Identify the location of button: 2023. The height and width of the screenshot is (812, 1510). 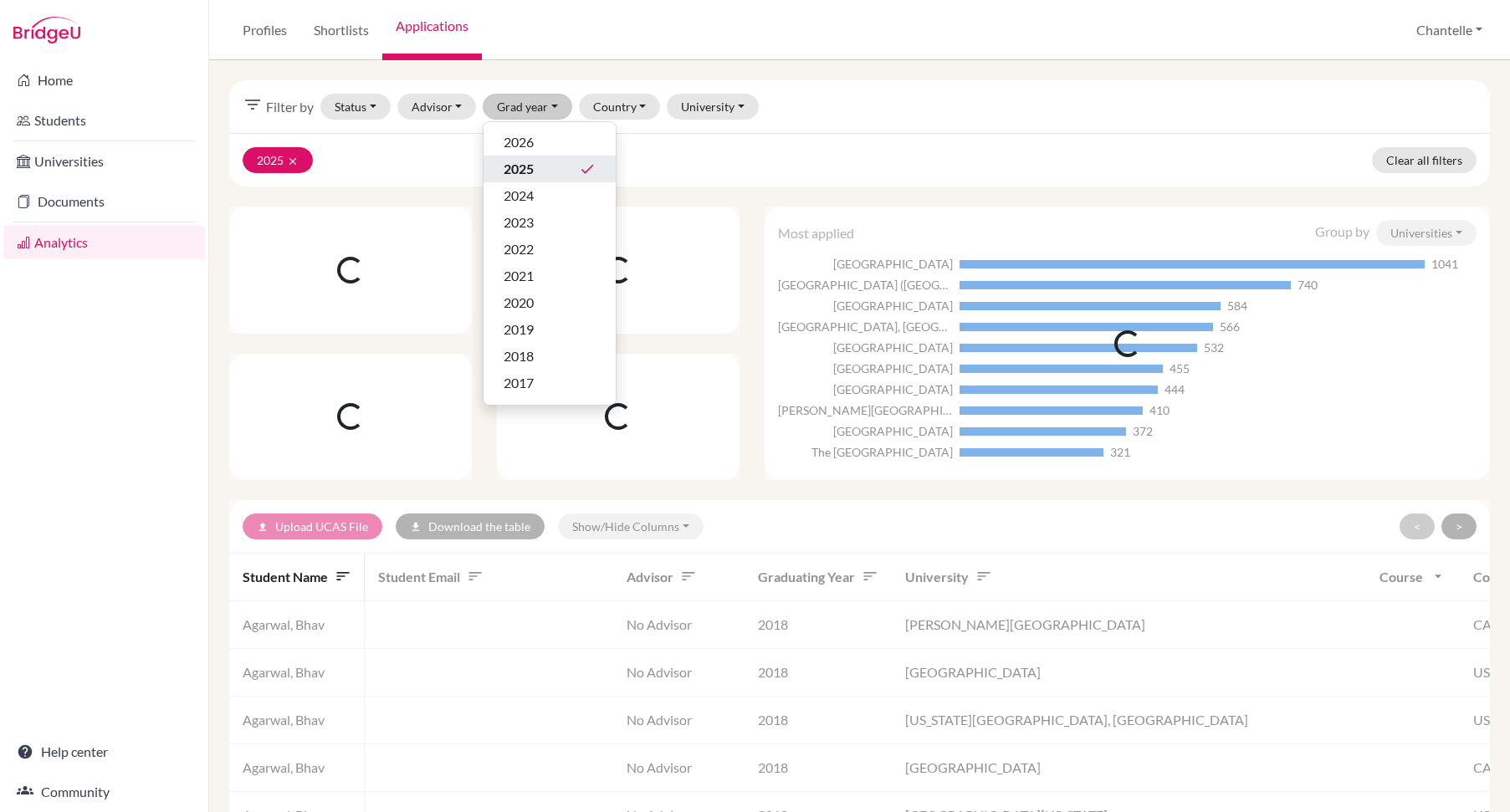
(549, 222).